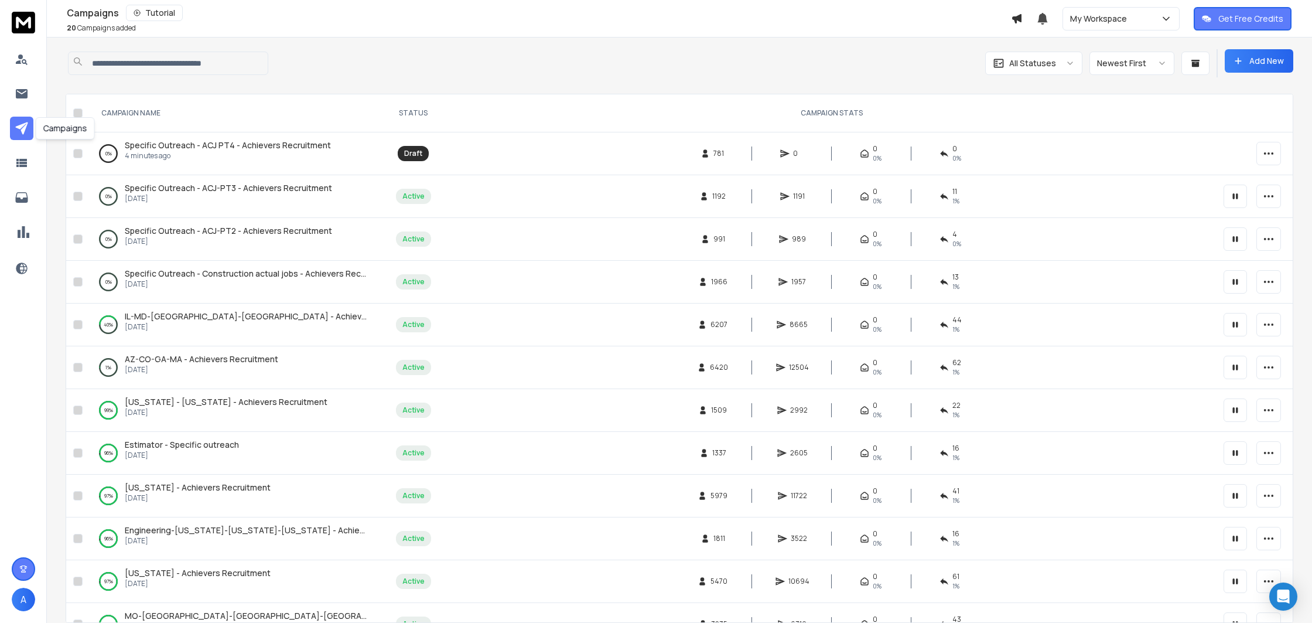 This screenshot has width=1312, height=623. Describe the element at coordinates (228, 145) in the screenshot. I see `a: Specific Outreach - ACJ PT4 - Achievers Recruitment` at that location.